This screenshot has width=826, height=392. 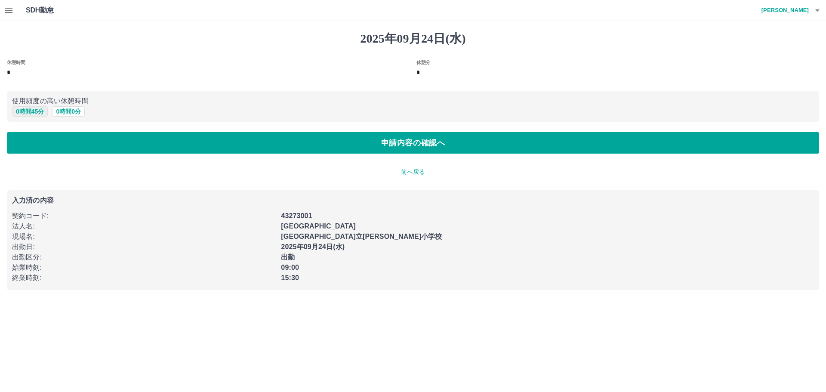 I want to click on p: 出勤日 :, so click(x=144, y=247).